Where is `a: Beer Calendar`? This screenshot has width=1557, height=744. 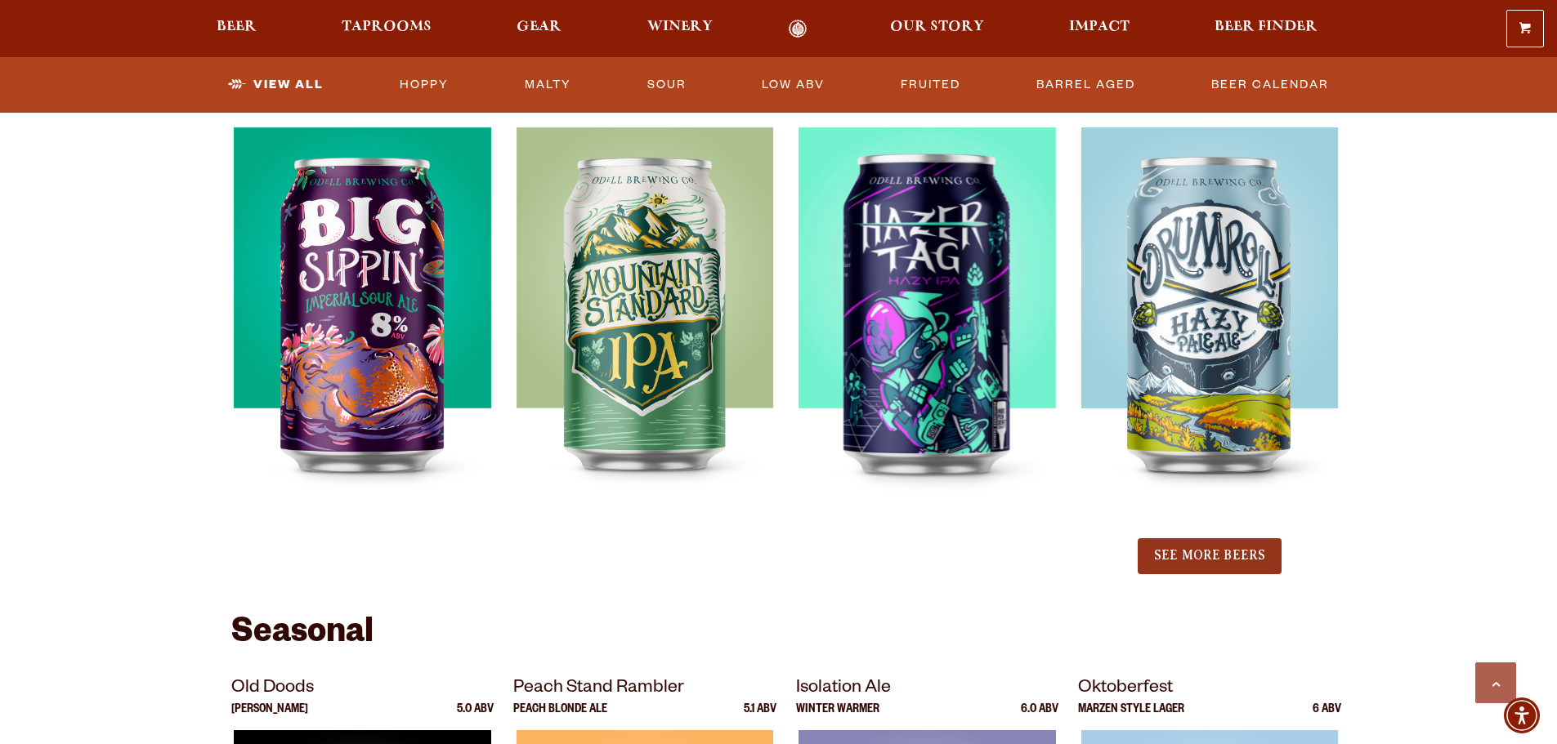
a: Beer Calendar is located at coordinates (1270, 85).